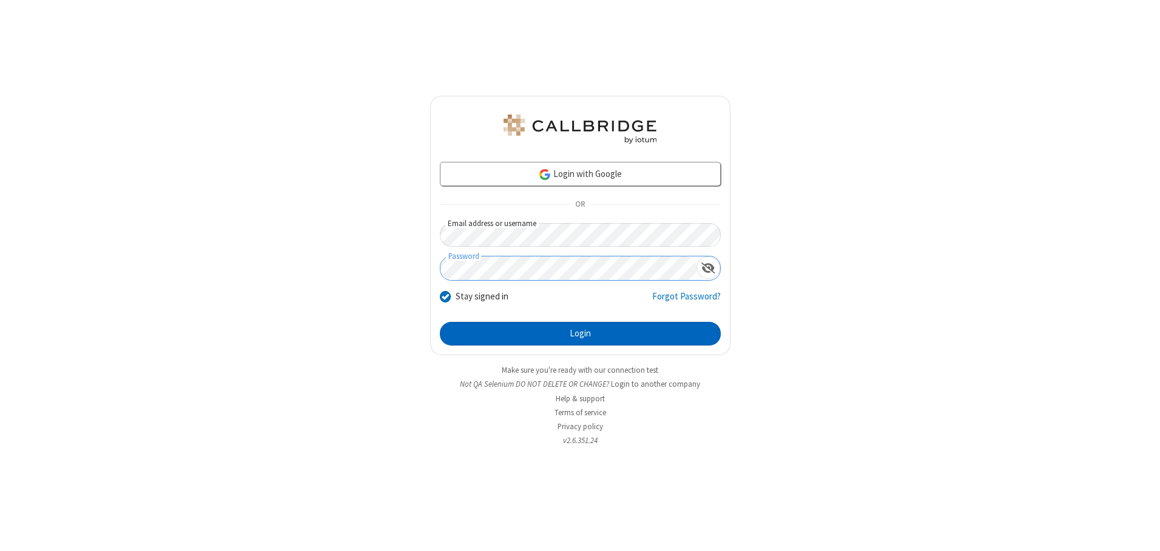 This screenshot has height=551, width=1160. What do you see at coordinates (580, 412) in the screenshot?
I see `a: Terms of service` at bounding box center [580, 412].